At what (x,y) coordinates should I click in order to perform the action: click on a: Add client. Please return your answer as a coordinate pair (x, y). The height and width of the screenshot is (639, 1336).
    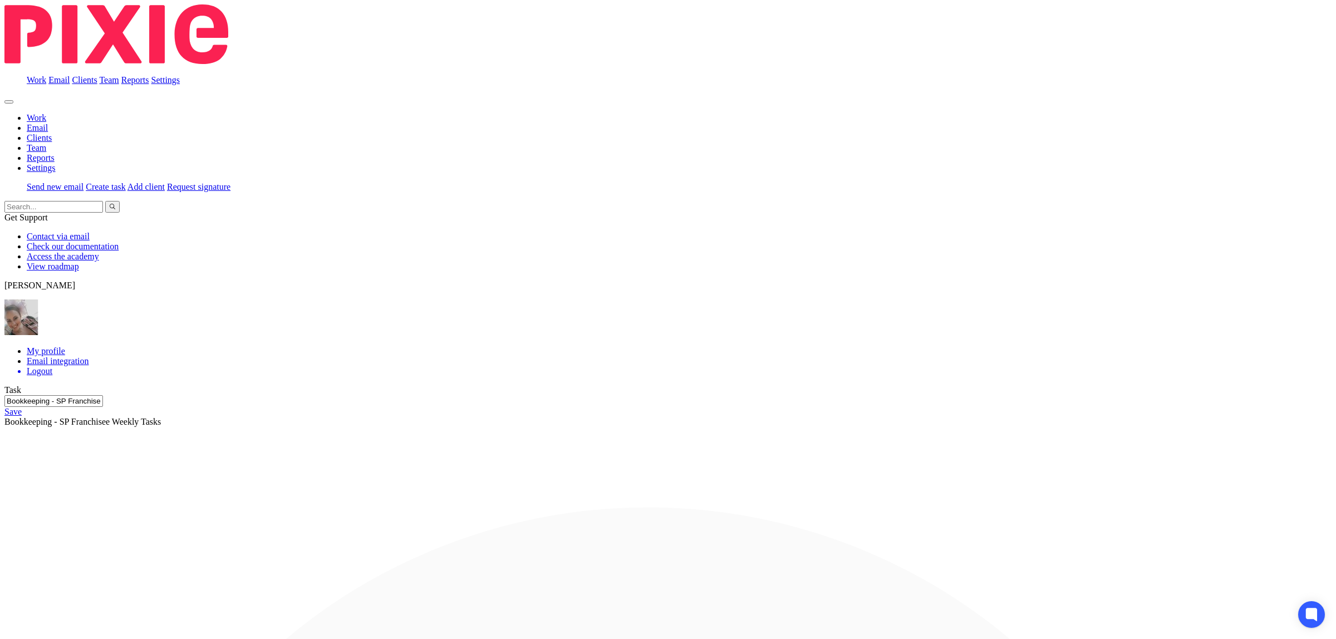
    Looking at the image, I should click on (146, 186).